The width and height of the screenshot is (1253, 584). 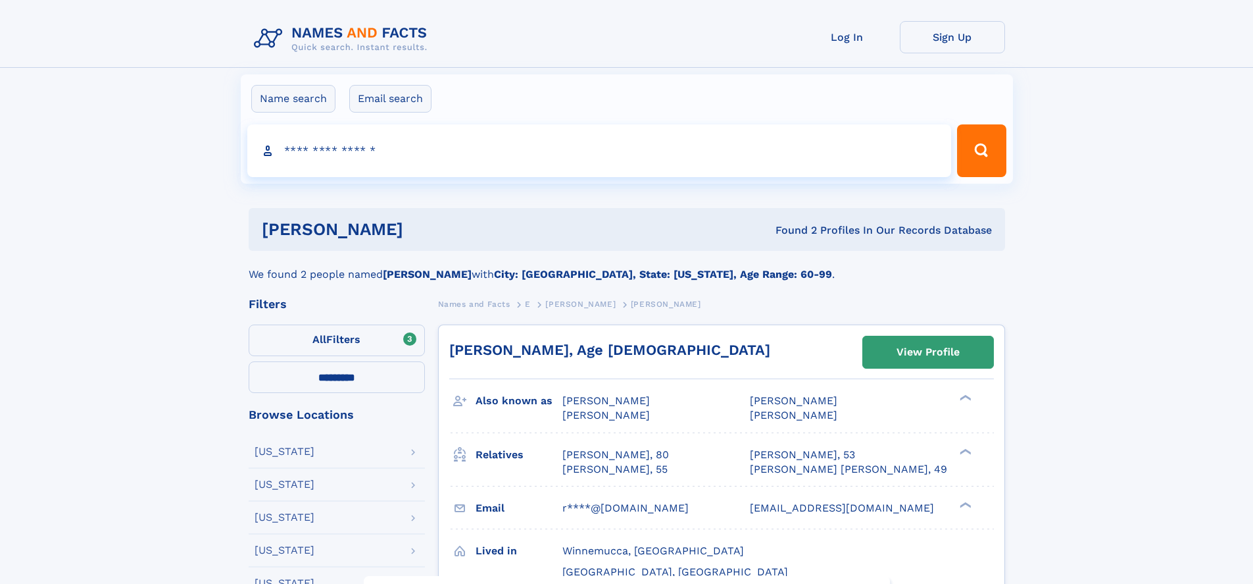 I want to click on div: Found 2 Profiles In Our Records Database, so click(x=791, y=230).